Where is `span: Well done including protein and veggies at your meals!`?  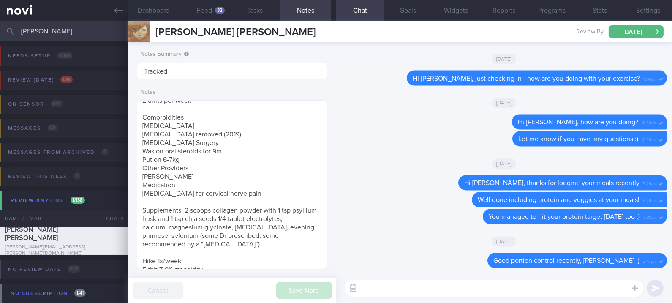 span: Well done including protein and veggies at your meals! is located at coordinates (559, 200).